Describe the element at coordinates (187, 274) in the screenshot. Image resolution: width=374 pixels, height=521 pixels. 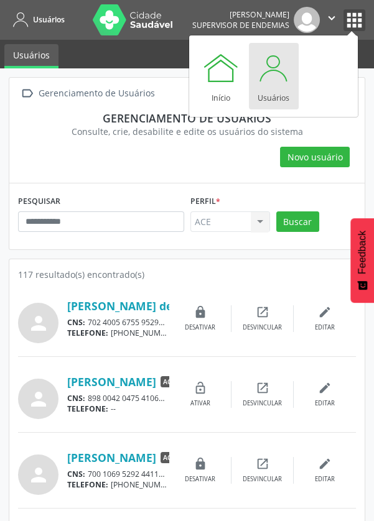
I see `div: 117 resultado(s) encontrado(s)` at that location.